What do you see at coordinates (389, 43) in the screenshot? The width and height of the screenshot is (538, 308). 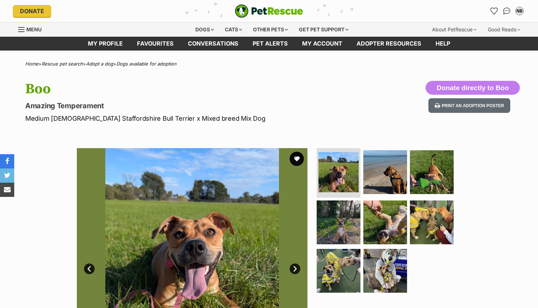 I see `a: Adopter resources` at bounding box center [389, 43].